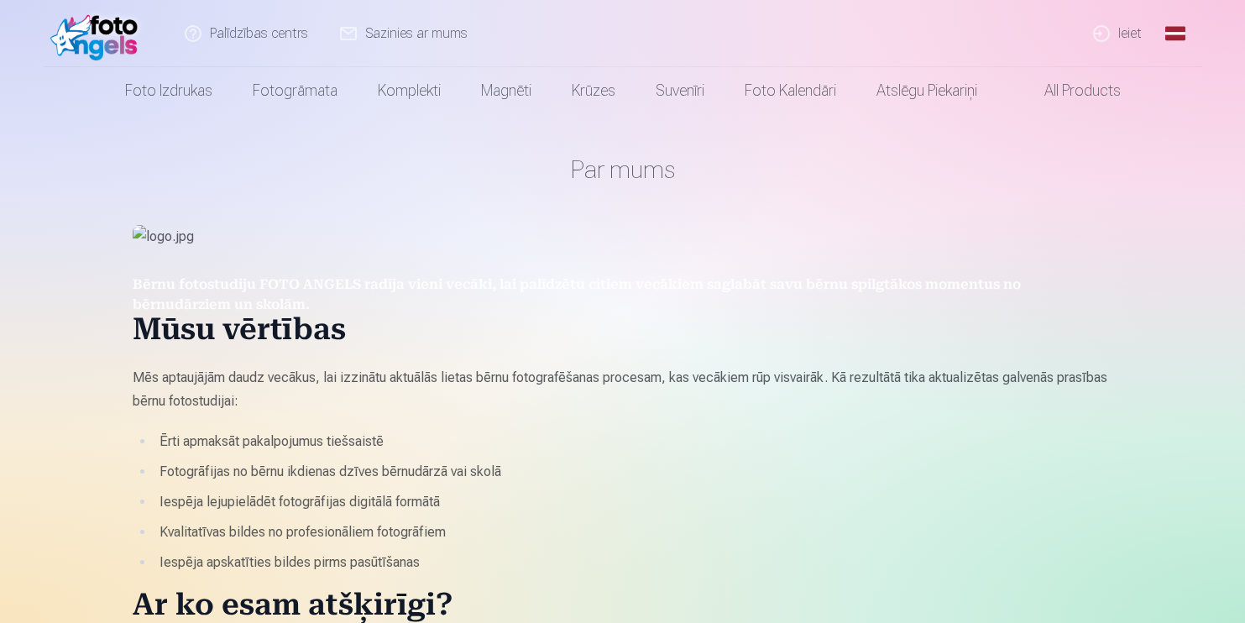  Describe the element at coordinates (623, 170) in the screenshot. I see `h1: Par mums` at that location.